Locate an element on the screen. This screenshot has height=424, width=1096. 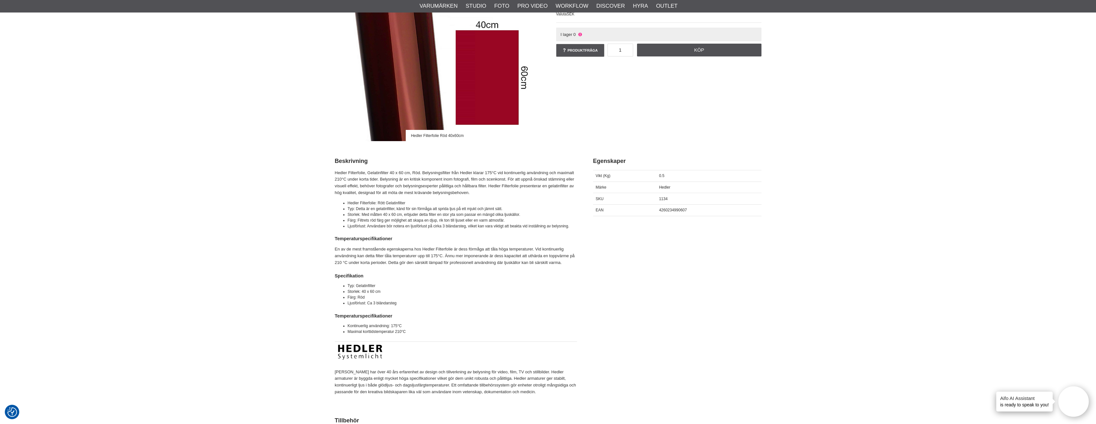
span: Valuta is located at coordinates (561, 14).